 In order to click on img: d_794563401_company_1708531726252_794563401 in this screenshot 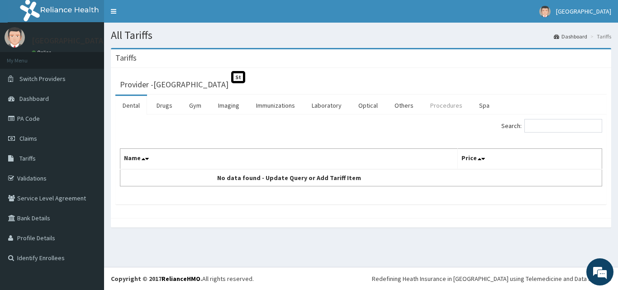, I will do `click(27, 57)`.